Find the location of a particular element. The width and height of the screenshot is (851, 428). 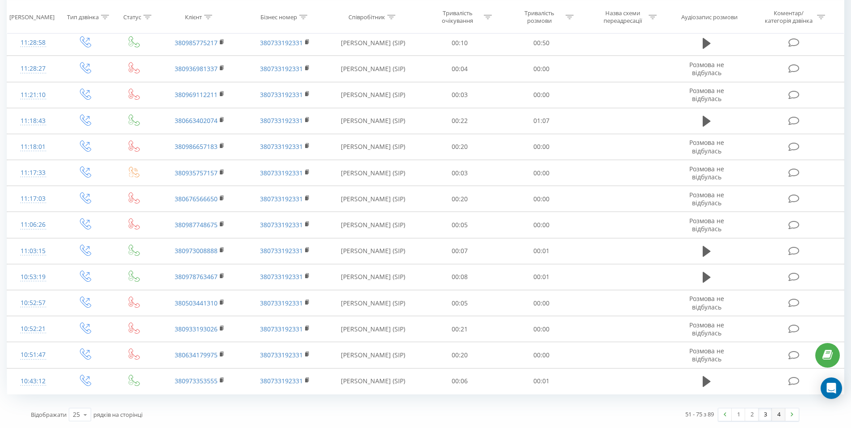

a: 1 is located at coordinates (739, 414).